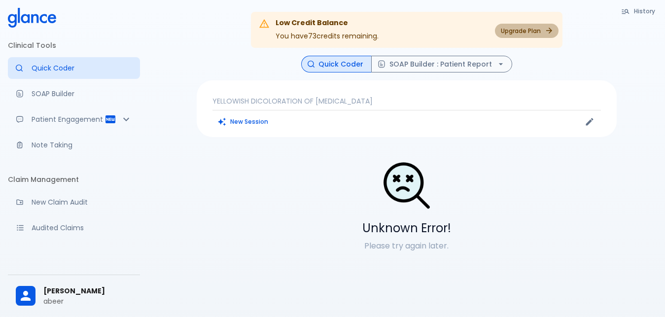  I want to click on button: Clears all inputs and results., so click(243, 121).